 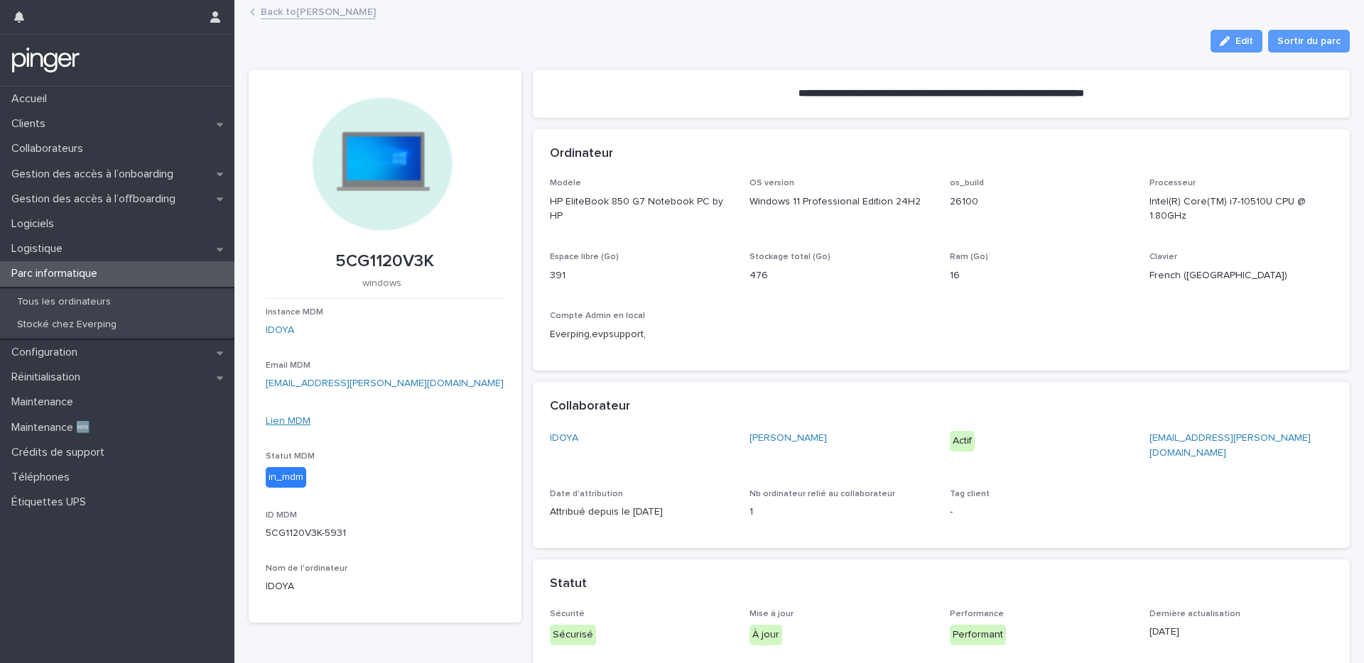 I want to click on p: 476, so click(x=841, y=276).